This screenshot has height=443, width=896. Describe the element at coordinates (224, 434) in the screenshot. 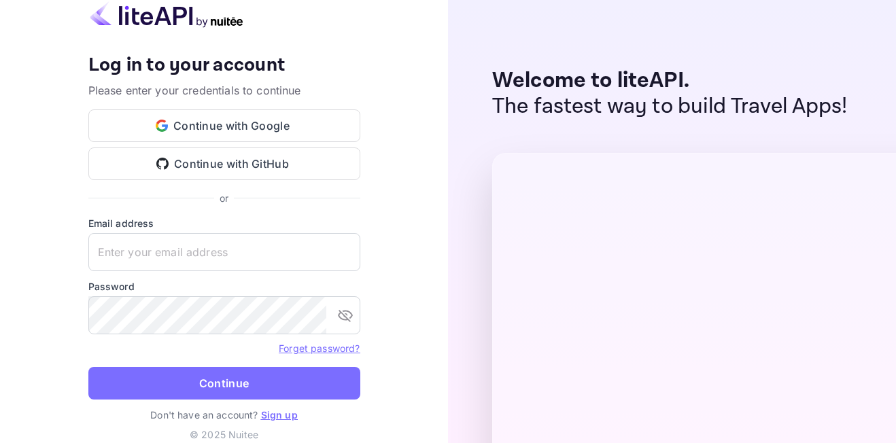

I see `p: © 2025 Nuitee` at that location.